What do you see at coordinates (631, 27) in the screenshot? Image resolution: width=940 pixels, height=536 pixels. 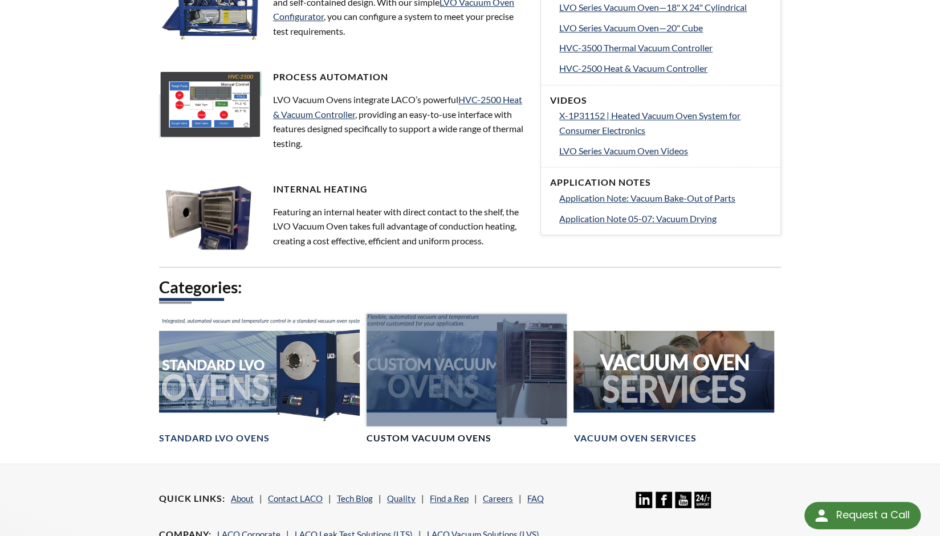 I see `span: LVO Series Vacuum Oven—20" Cube` at bounding box center [631, 27].